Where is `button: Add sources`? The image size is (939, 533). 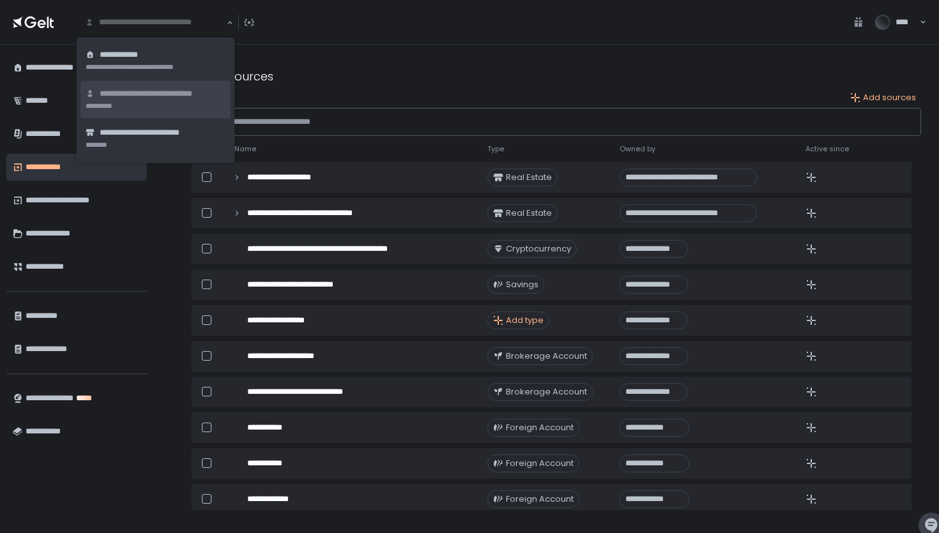
button: Add sources is located at coordinates (883, 98).